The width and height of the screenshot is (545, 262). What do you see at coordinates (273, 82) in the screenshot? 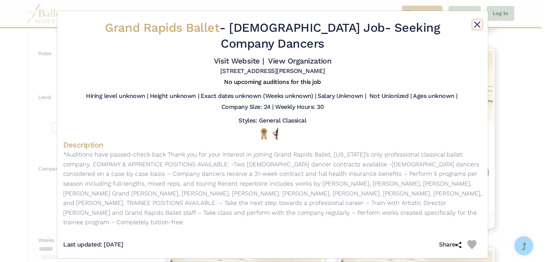
I see `h5: No upcoming auditions for this job` at bounding box center [273, 82].